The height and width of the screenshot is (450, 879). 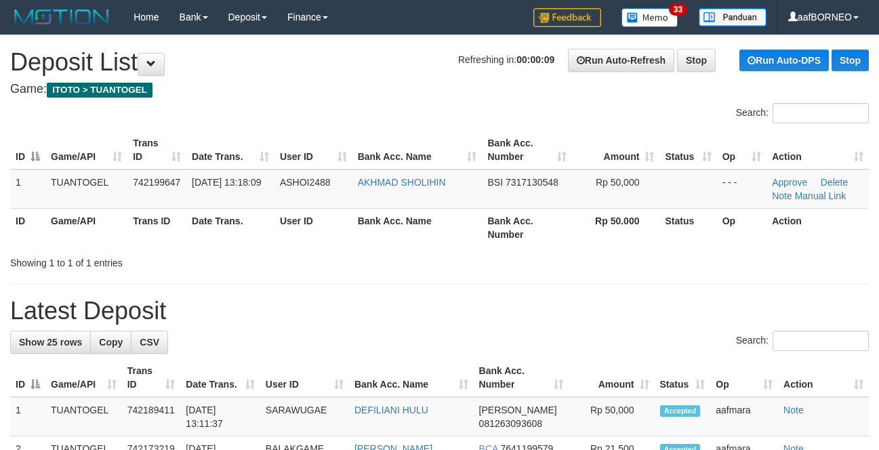 What do you see at coordinates (821, 196) in the screenshot?
I see `a: Manual Link` at bounding box center [821, 196].